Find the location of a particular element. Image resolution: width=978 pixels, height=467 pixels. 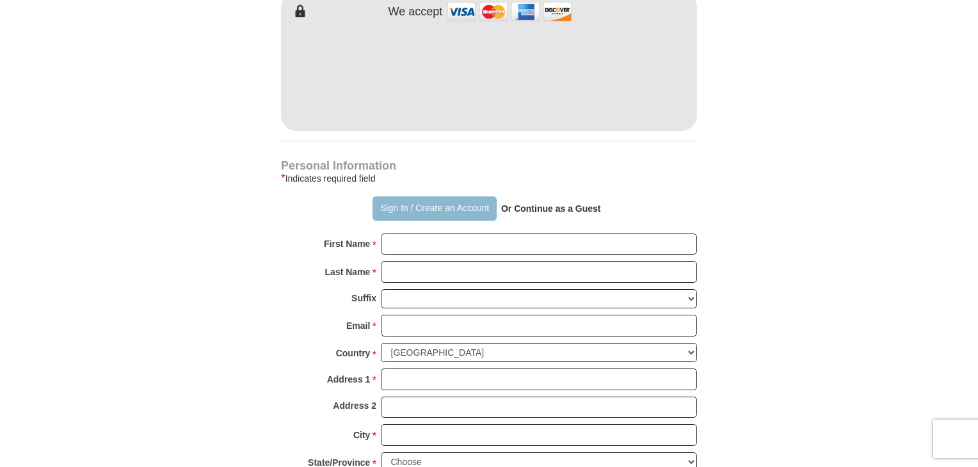

strong: Or Continue as a Guest is located at coordinates (551, 209).